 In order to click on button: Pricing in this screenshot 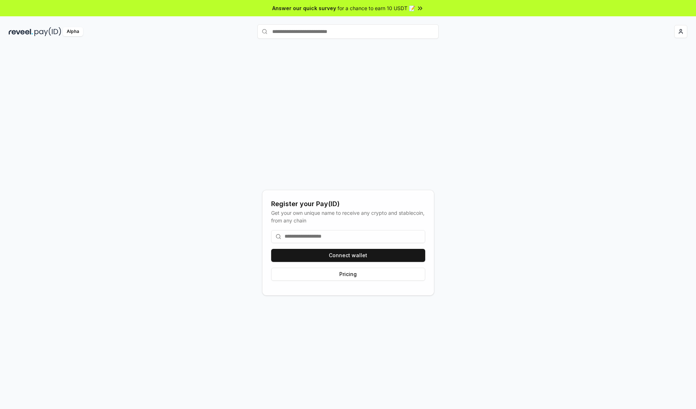, I will do `click(348, 274)`.